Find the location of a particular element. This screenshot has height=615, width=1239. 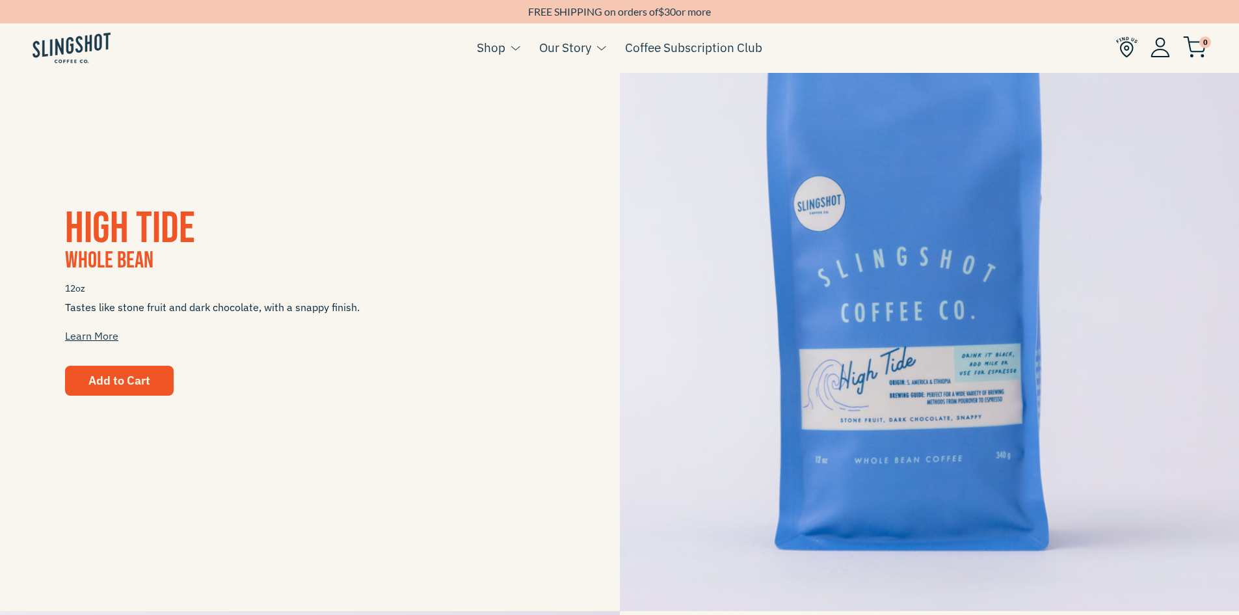

img: cart is located at coordinates (1195, 47).